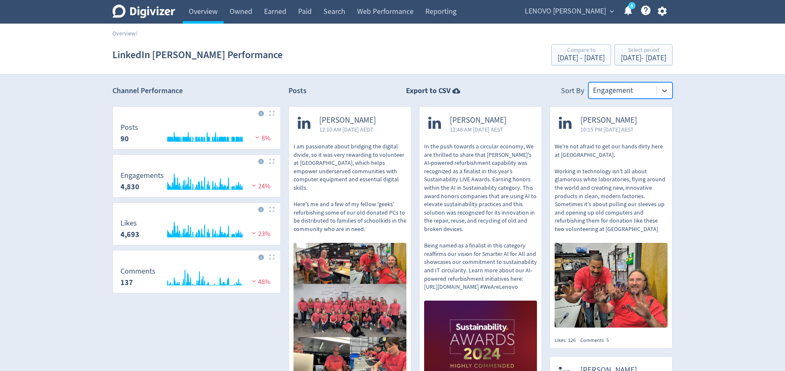 This screenshot has width=785, height=371. Describe the element at coordinates (428, 91) in the screenshot. I see `strong: Export to CSV` at that location.